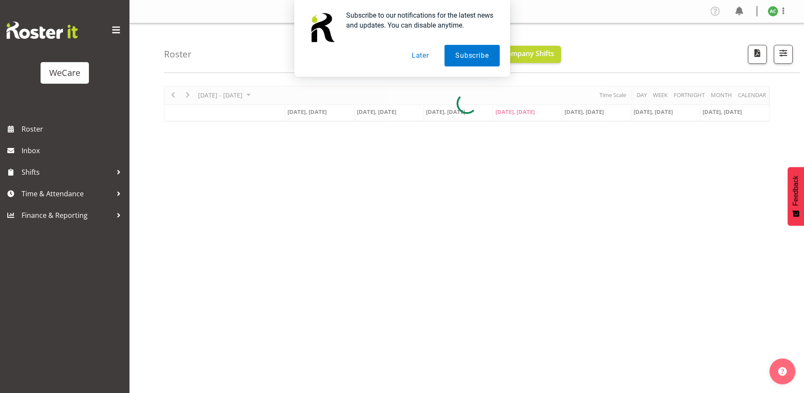  I want to click on span: Shifts, so click(67, 172).